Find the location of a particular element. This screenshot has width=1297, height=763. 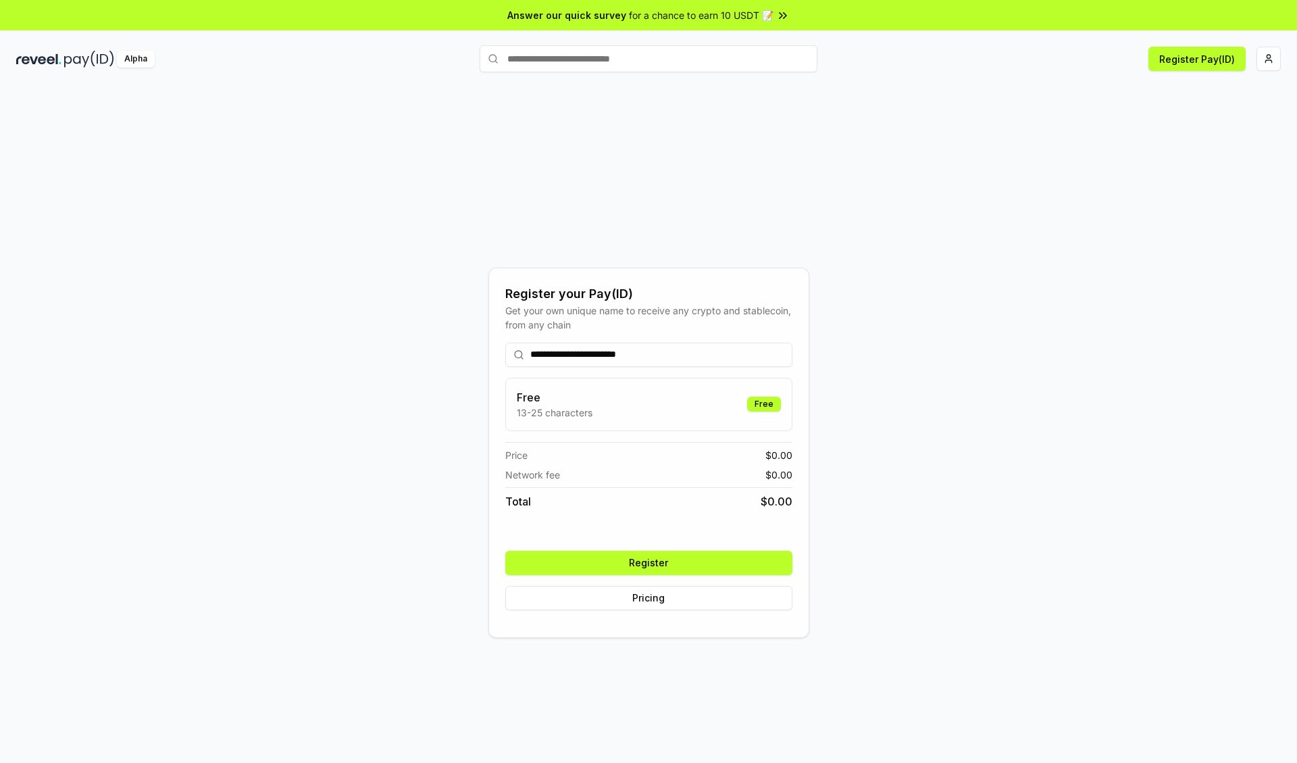

div: Register your Pay(ID) is located at coordinates (649, 294).